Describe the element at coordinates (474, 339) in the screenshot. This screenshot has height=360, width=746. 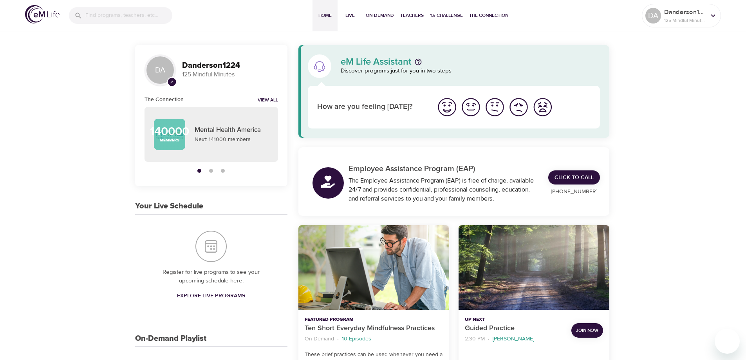
I see `p: 2:30 PM` at that location.